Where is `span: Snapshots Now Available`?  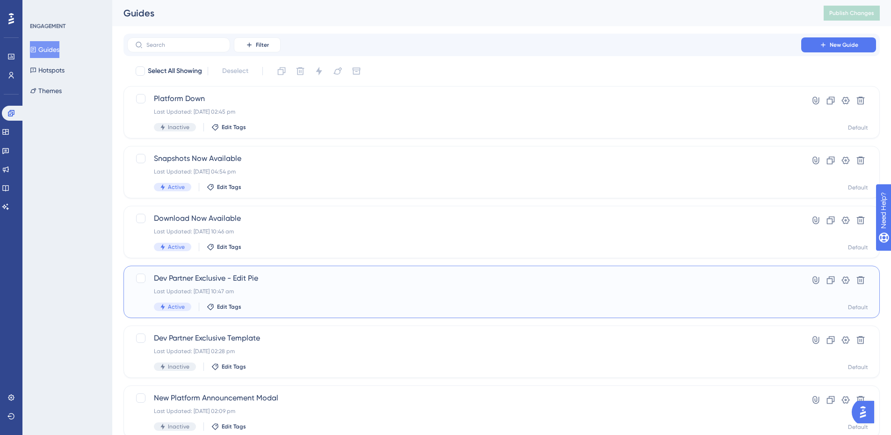
span: Snapshots Now Available is located at coordinates (464, 159).